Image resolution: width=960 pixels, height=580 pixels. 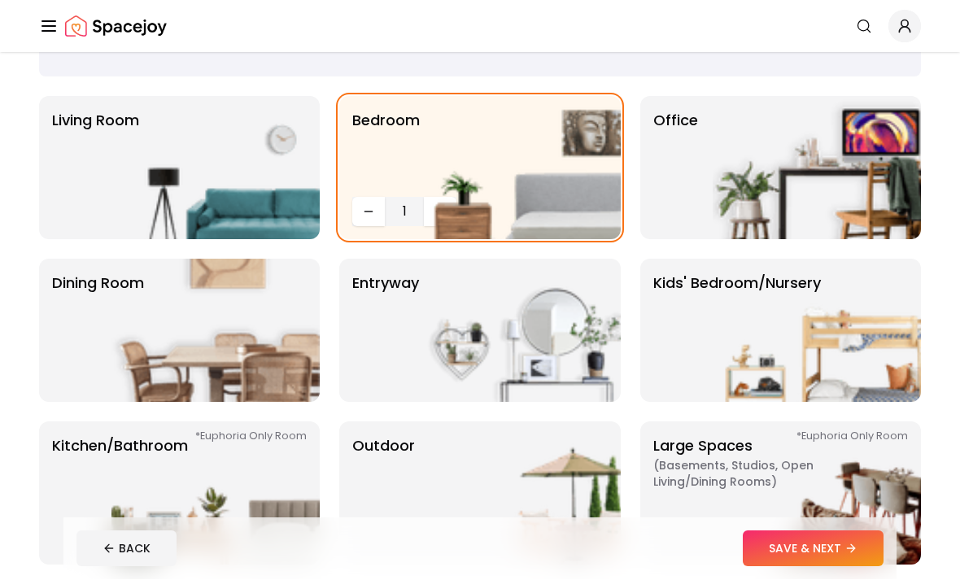 I want to click on a: Spacejoy, so click(x=115, y=26).